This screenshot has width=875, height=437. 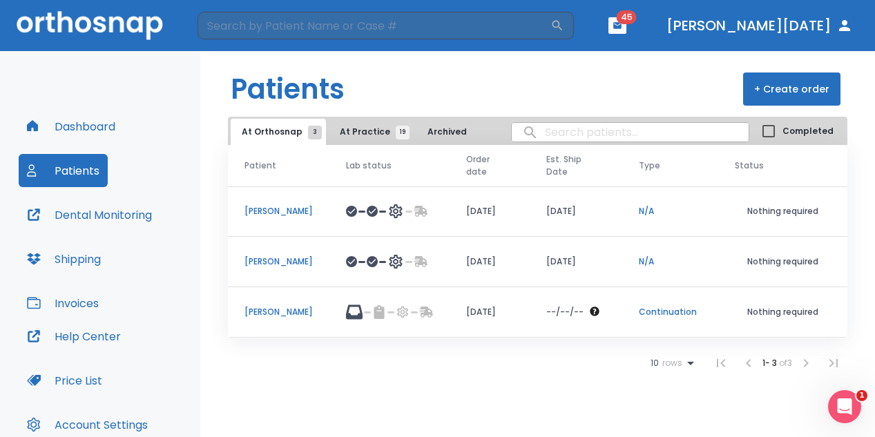 I want to click on span: 19, so click(x=403, y=133).